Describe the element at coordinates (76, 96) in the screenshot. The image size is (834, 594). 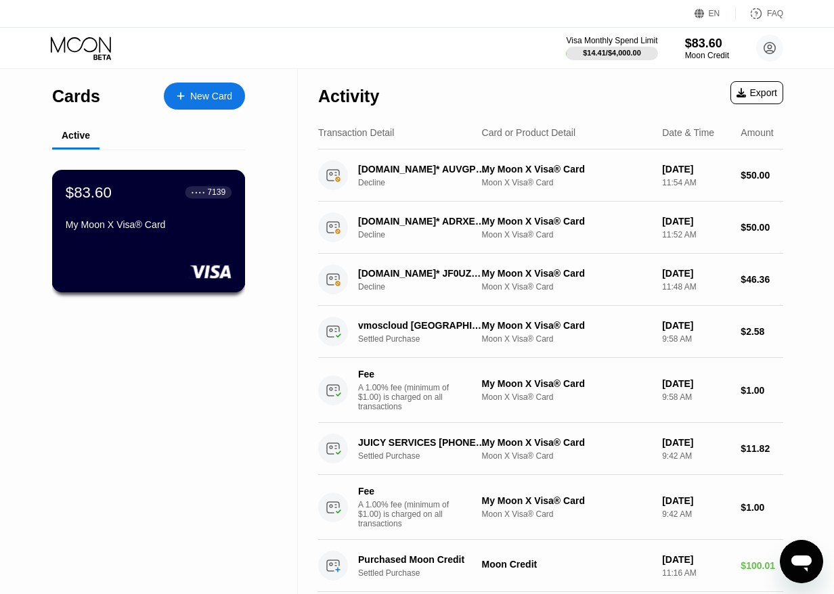
I see `div: Cards` at that location.